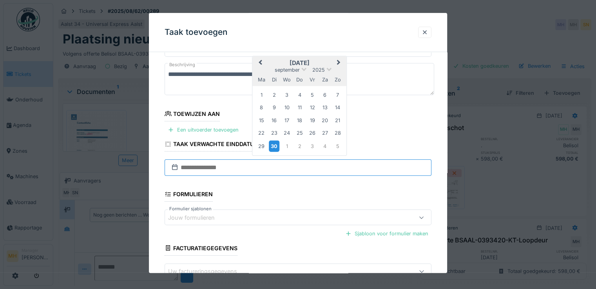 The image size is (596, 289). I want to click on div: Choose vrijdag 5 september 2025, so click(312, 95).